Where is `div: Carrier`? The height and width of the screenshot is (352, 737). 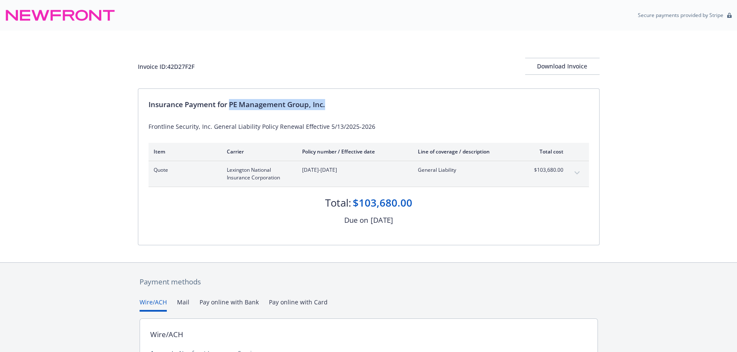 div: Carrier is located at coordinates (258, 152).